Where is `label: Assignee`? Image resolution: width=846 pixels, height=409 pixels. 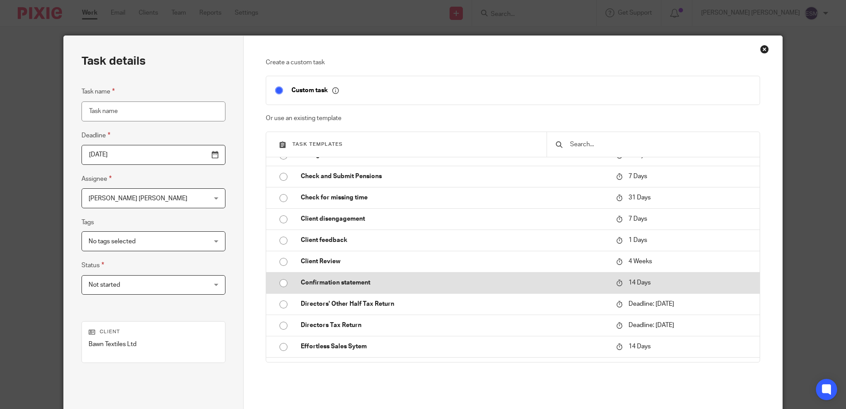 label: Assignee is located at coordinates (97, 178).